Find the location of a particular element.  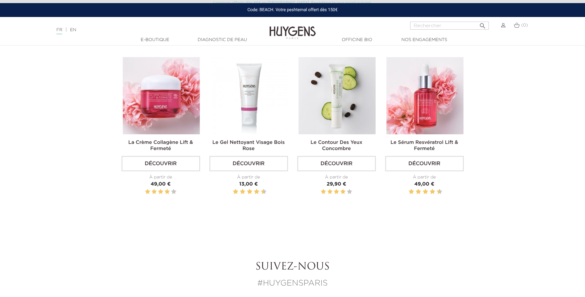

h2: Suivez-nous is located at coordinates (293, 267).